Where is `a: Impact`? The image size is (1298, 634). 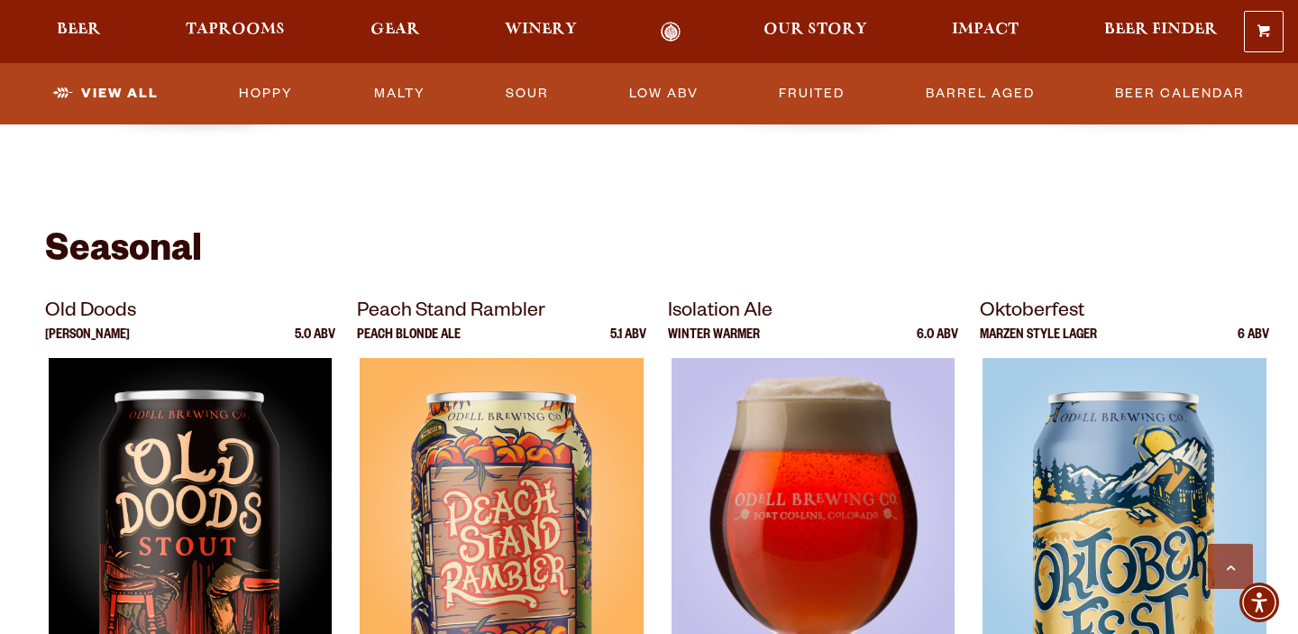
a: Impact is located at coordinates (985, 32).